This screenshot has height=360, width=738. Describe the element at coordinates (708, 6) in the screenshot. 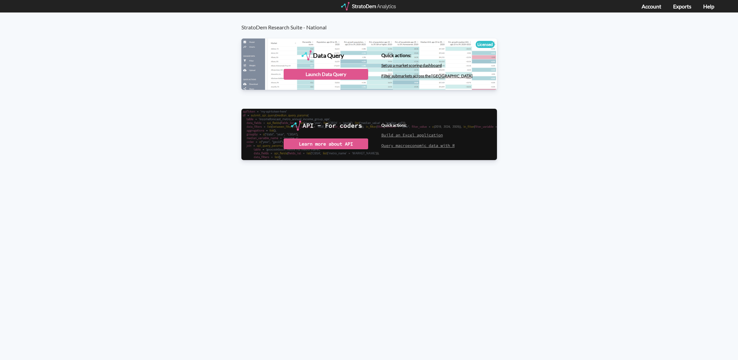

I see `a: Help` at that location.